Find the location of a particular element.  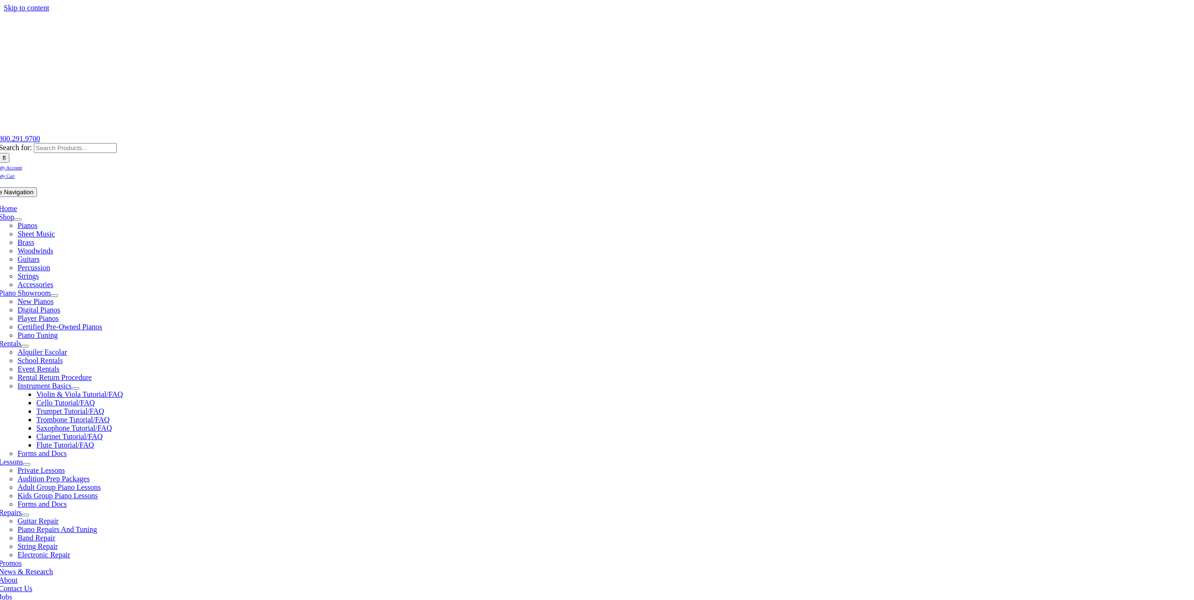

a: Violin & Viola Tutorial/FAQ is located at coordinates (79, 394).